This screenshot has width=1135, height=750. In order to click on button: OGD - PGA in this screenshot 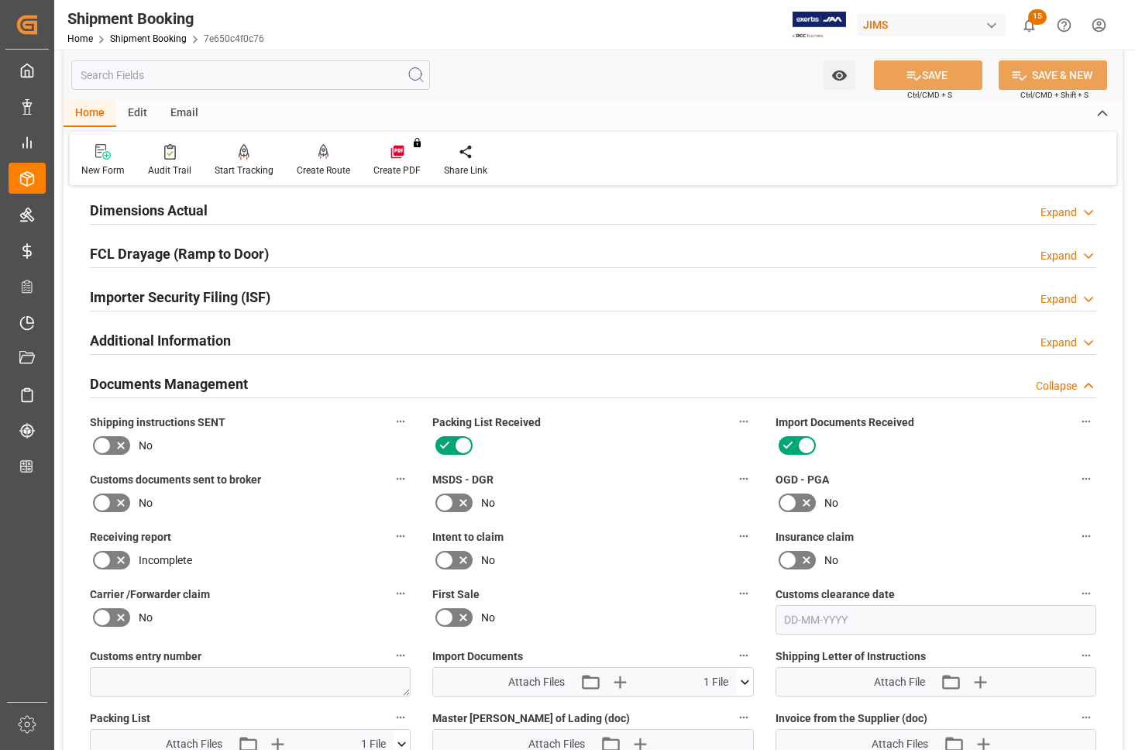, I will do `click(1087, 479)`.